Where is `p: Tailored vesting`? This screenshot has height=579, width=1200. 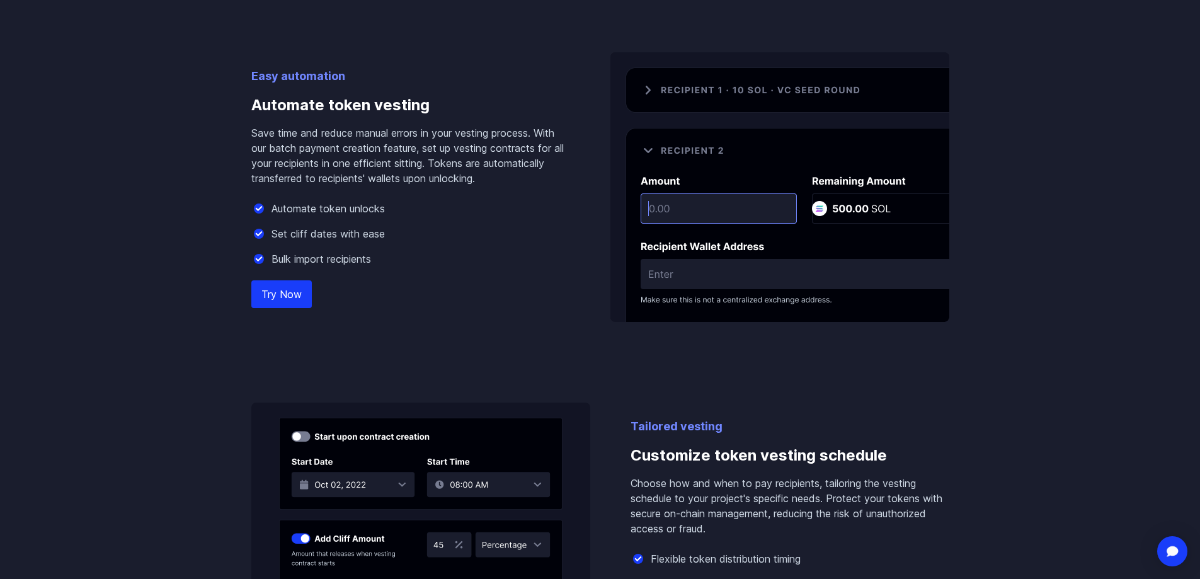 p: Tailored vesting is located at coordinates (790, 427).